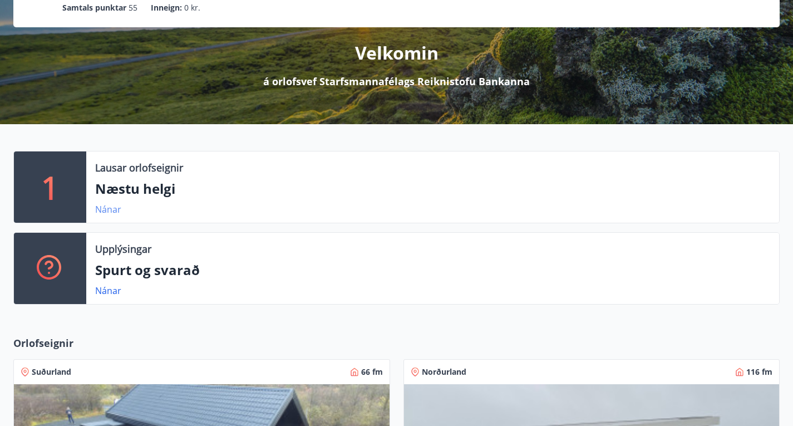  Describe the element at coordinates (166, 8) in the screenshot. I see `p: Inneign :` at that location.